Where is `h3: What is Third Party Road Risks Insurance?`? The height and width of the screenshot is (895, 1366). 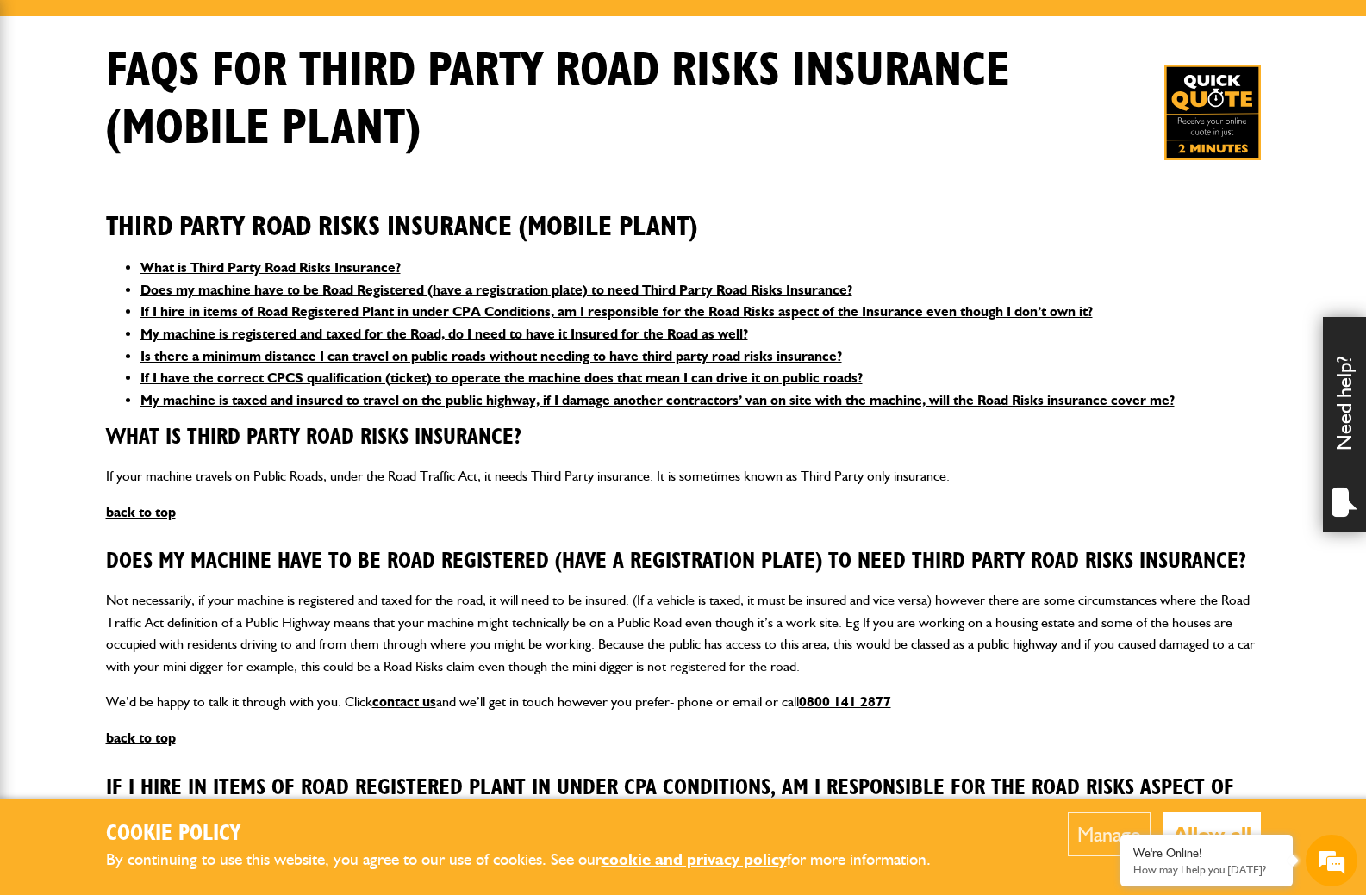 h3: What is Third Party Road Risks Insurance? is located at coordinates (683, 438).